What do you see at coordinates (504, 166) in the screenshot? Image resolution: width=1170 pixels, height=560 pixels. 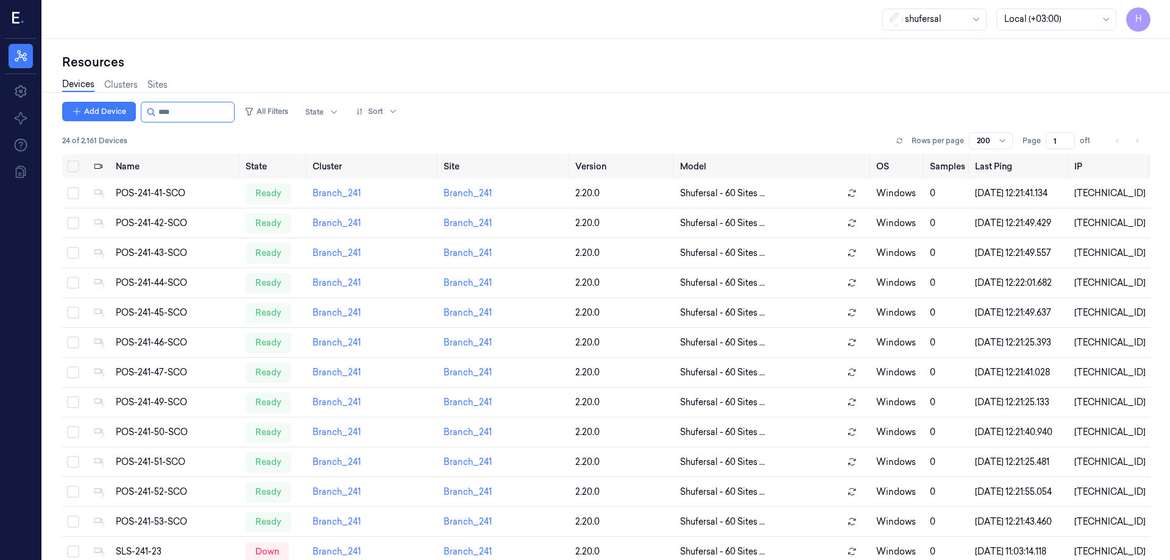 I see `th: Site` at bounding box center [504, 166].